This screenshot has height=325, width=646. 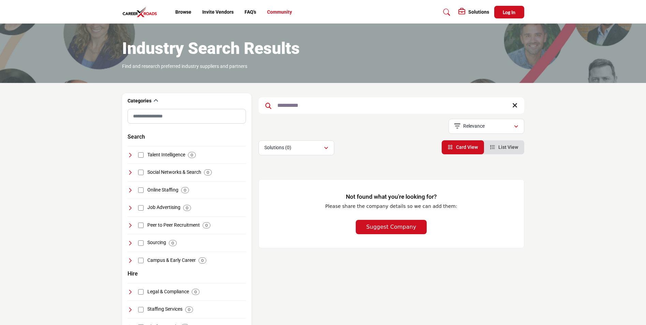 I want to click on p: Find and research preferred industry suppliers and partners, so click(x=184, y=66).